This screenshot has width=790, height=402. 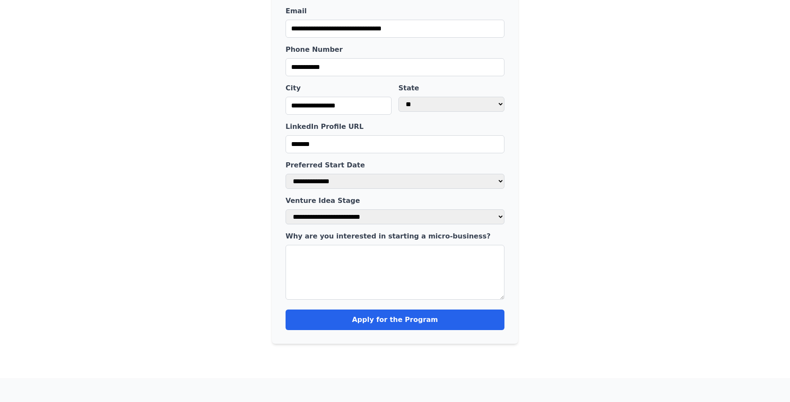 I want to click on label: City, so click(x=339, y=88).